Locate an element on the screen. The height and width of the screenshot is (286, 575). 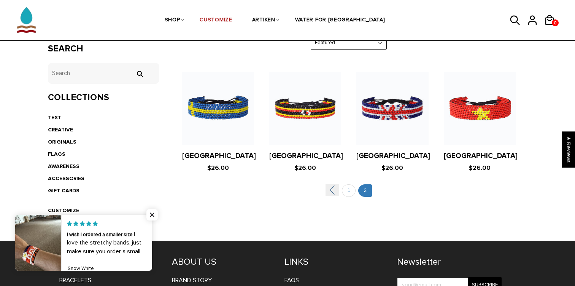
a: 2 is located at coordinates (365, 190).